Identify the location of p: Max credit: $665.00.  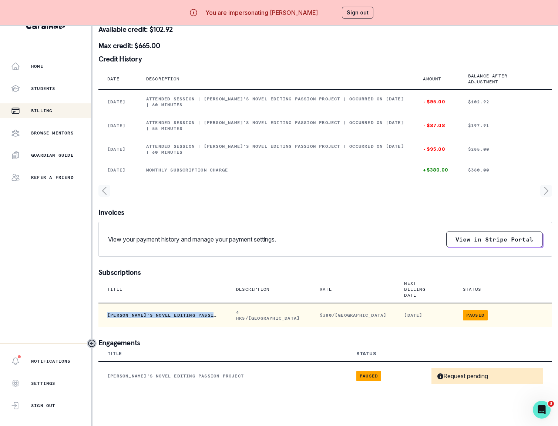
(325, 46).